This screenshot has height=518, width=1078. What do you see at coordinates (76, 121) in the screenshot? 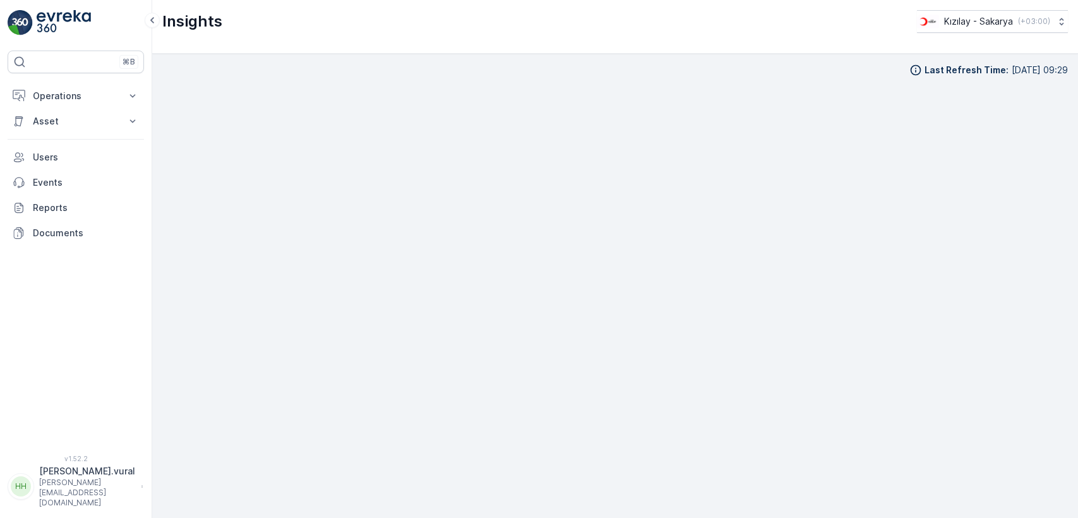
I see `p: Asset` at bounding box center [76, 121].